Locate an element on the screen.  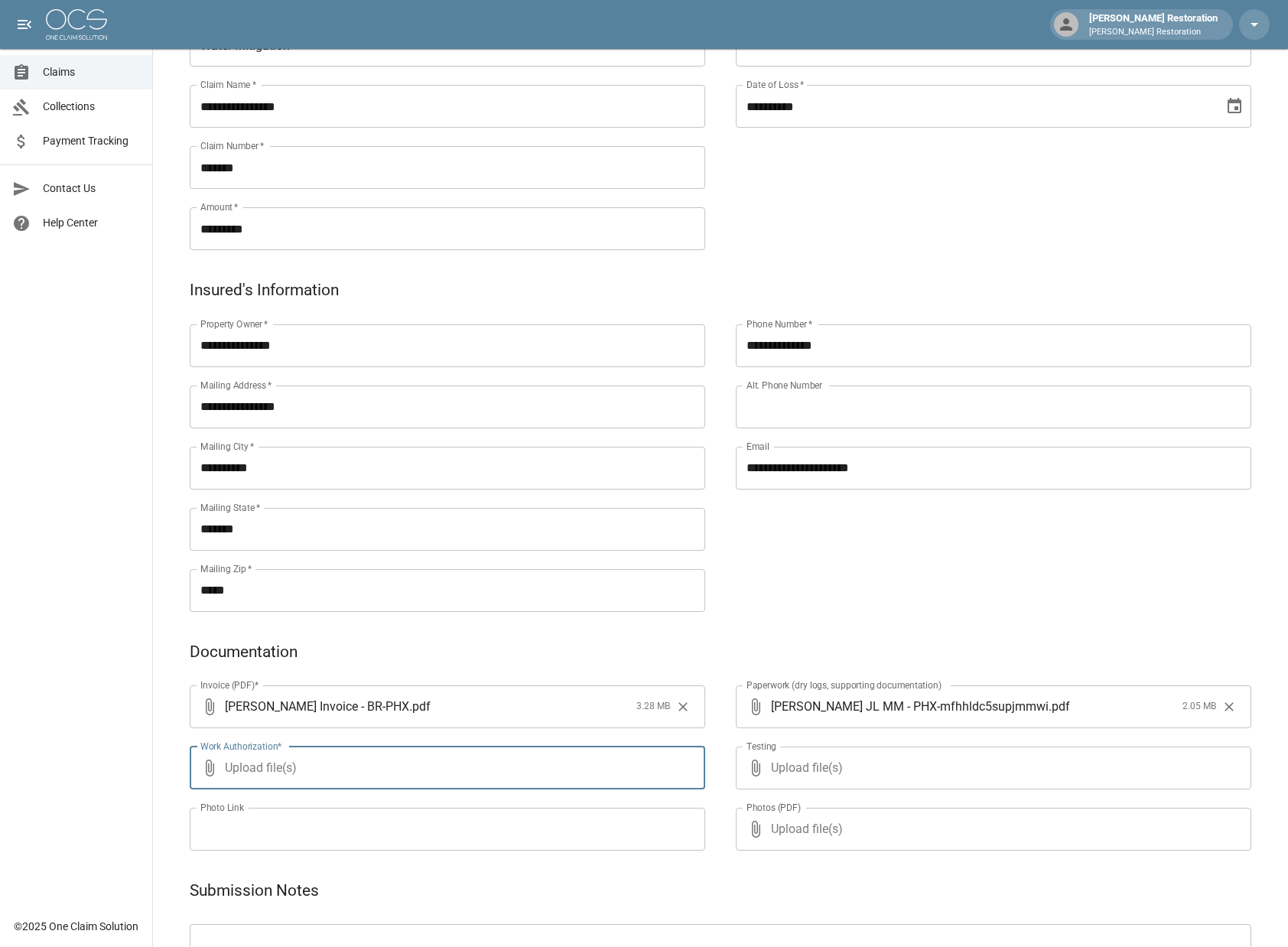
label: Claim Number is located at coordinates (232, 146).